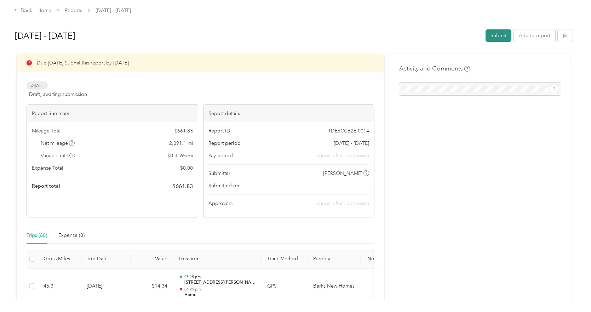 The height and width of the screenshot is (312, 591). What do you see at coordinates (180, 155) in the screenshot?
I see `span: $ 0.3165 / mi` at bounding box center [180, 155].